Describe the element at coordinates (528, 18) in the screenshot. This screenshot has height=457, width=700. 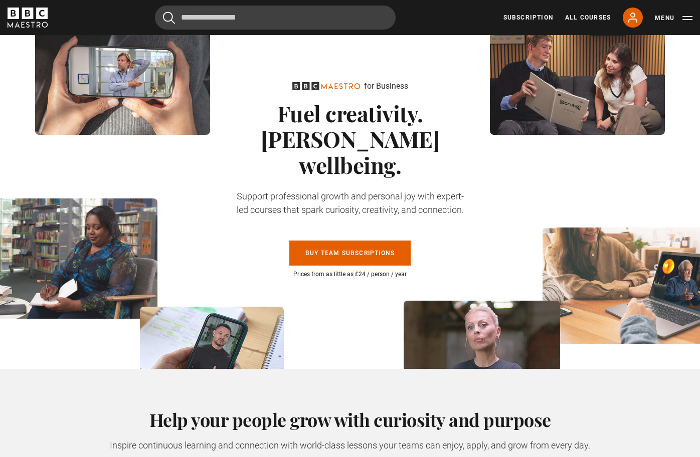
I see `a: Subscription` at that location.